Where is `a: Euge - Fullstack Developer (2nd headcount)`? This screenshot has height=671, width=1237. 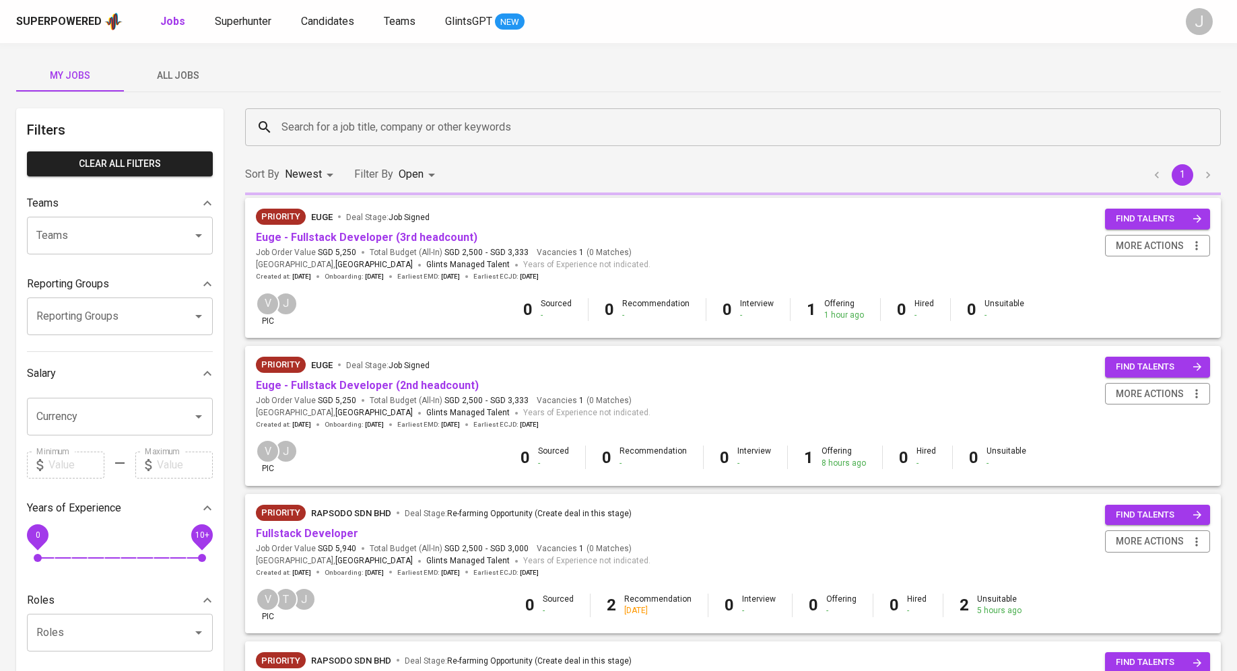
a: Euge - Fullstack Developer (2nd headcount) is located at coordinates (367, 385).